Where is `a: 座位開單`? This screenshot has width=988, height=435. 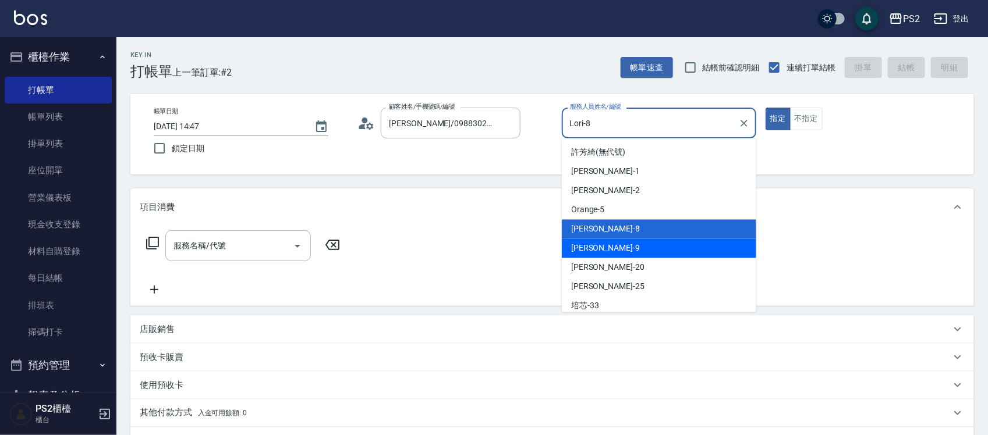
a: 座位開單 is located at coordinates (58, 171).